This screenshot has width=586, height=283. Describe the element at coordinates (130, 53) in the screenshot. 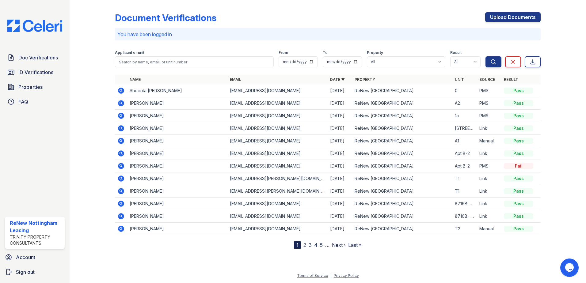

I see `label: Applicant or unit` at that location.